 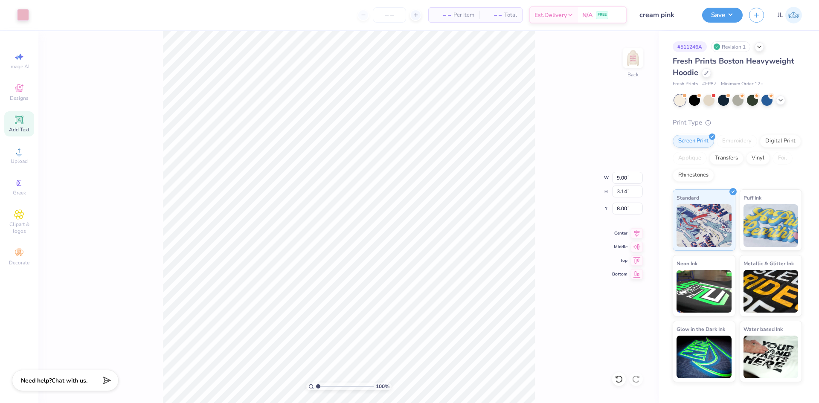 What do you see at coordinates (620, 274) in the screenshot?
I see `span: Bottom` at bounding box center [620, 274].